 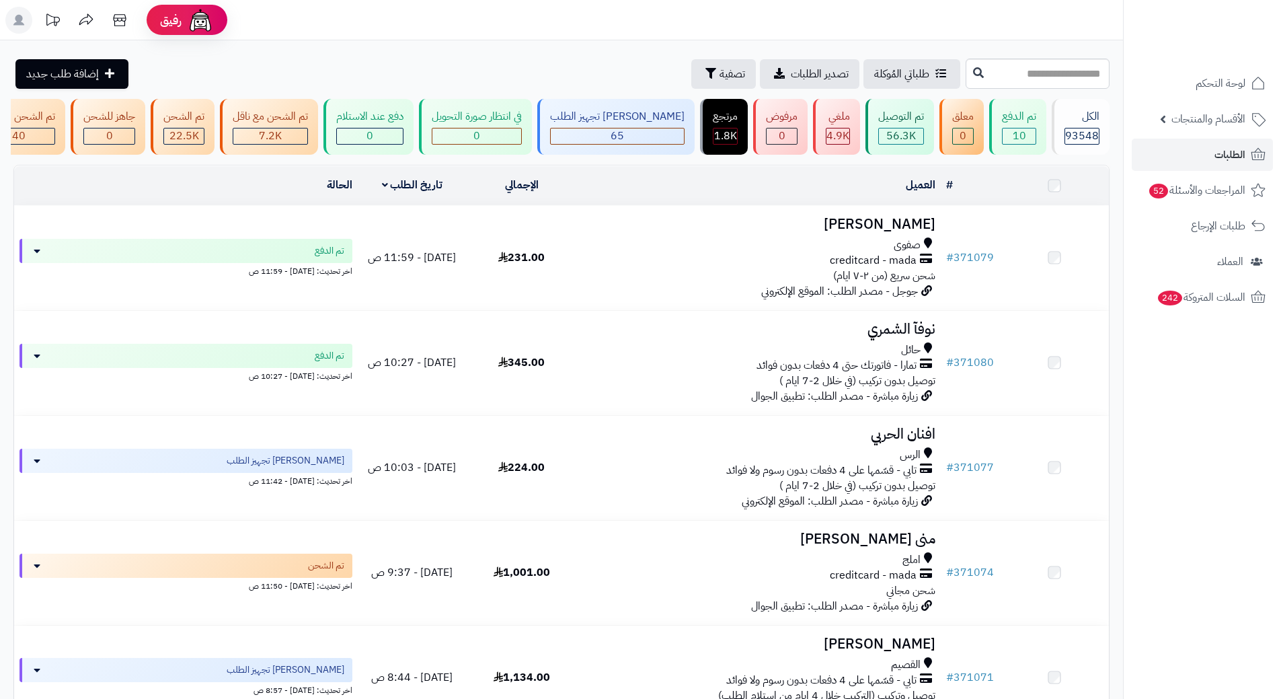 I want to click on div: الكل, so click(x=1082, y=116).